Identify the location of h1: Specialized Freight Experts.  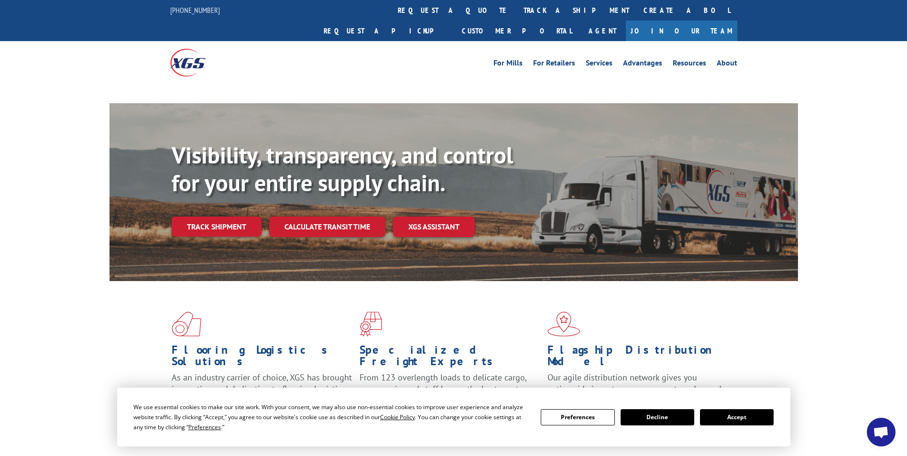
(450, 358).